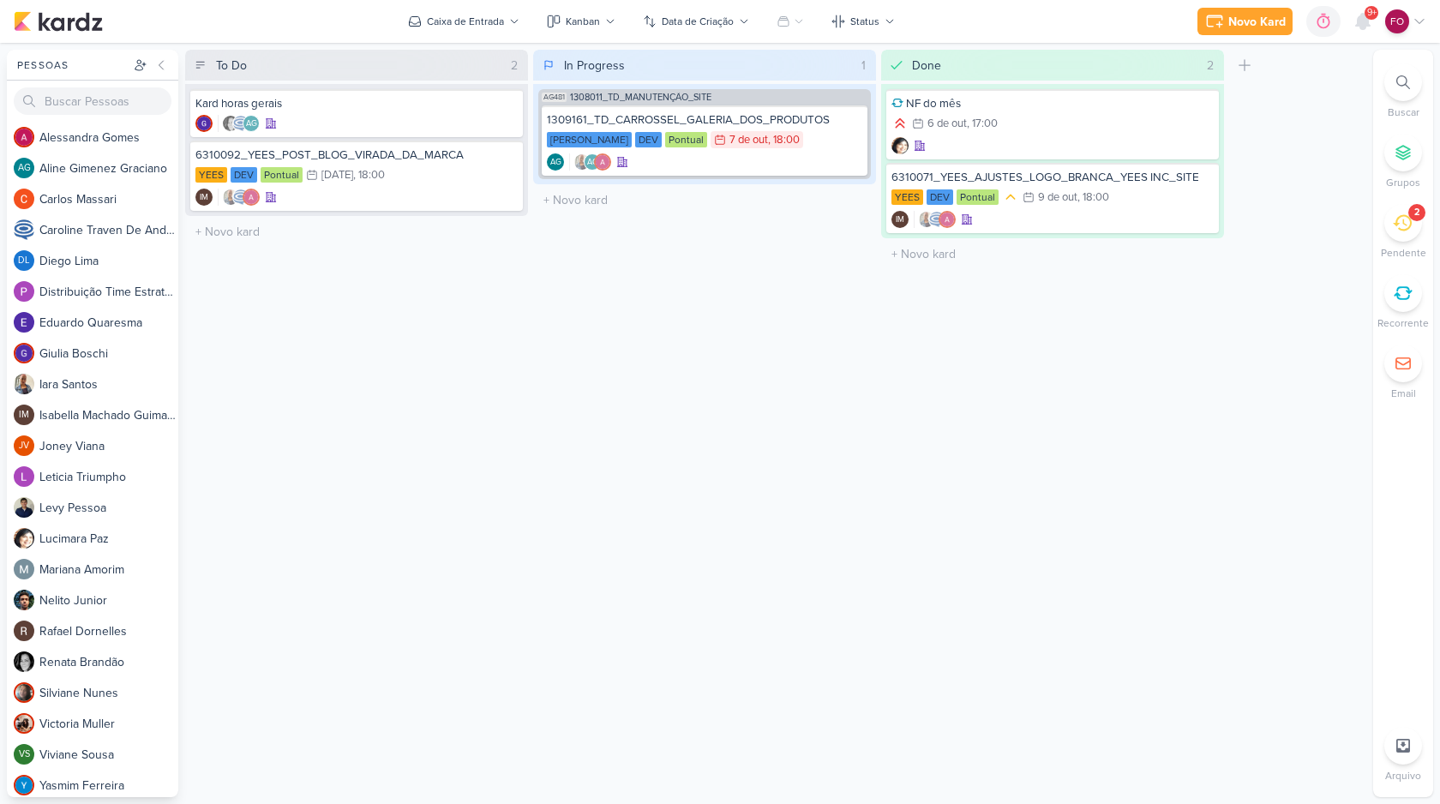  Describe the element at coordinates (93, 101) in the screenshot. I see `input: Buscar Pessoas` at that location.